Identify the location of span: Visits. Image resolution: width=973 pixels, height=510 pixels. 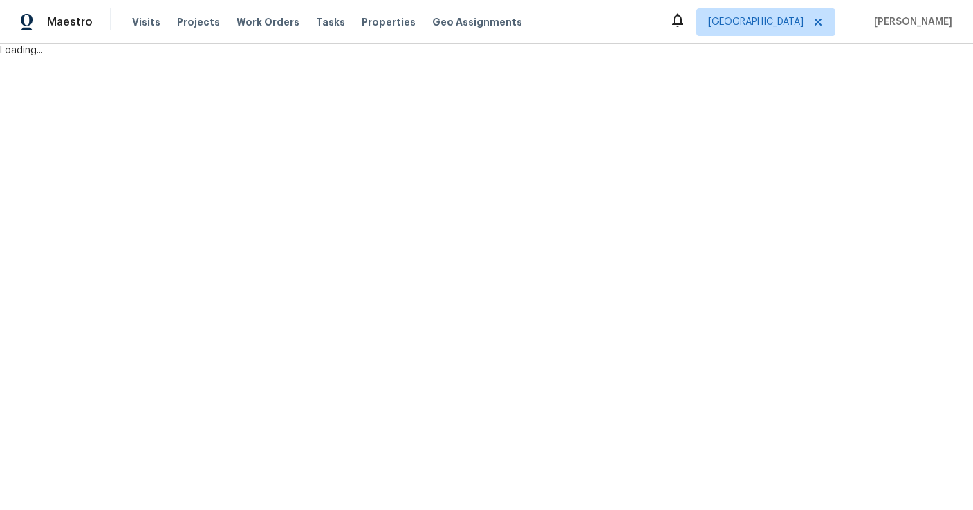
(146, 22).